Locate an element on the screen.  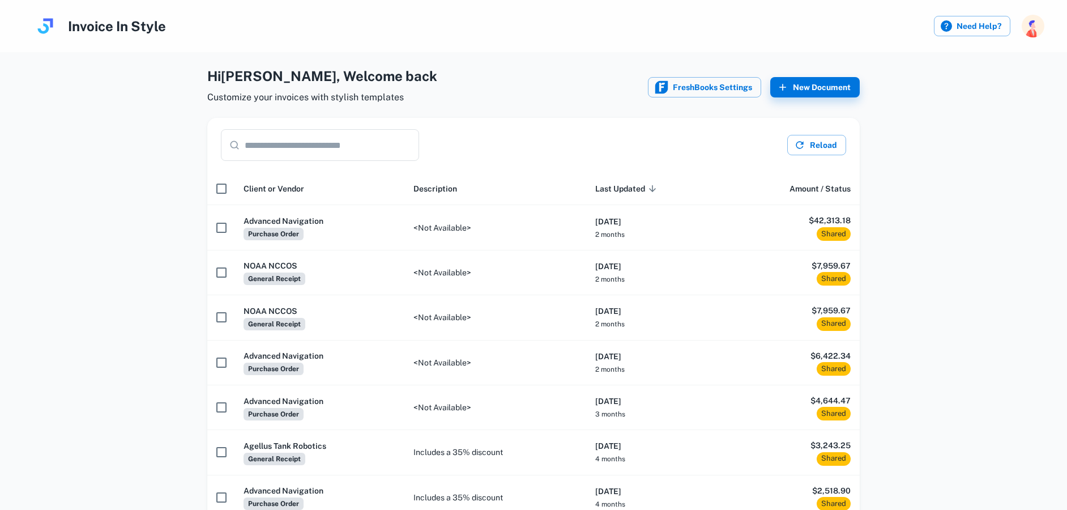
img: FreshBooks icon is located at coordinates (661, 87).